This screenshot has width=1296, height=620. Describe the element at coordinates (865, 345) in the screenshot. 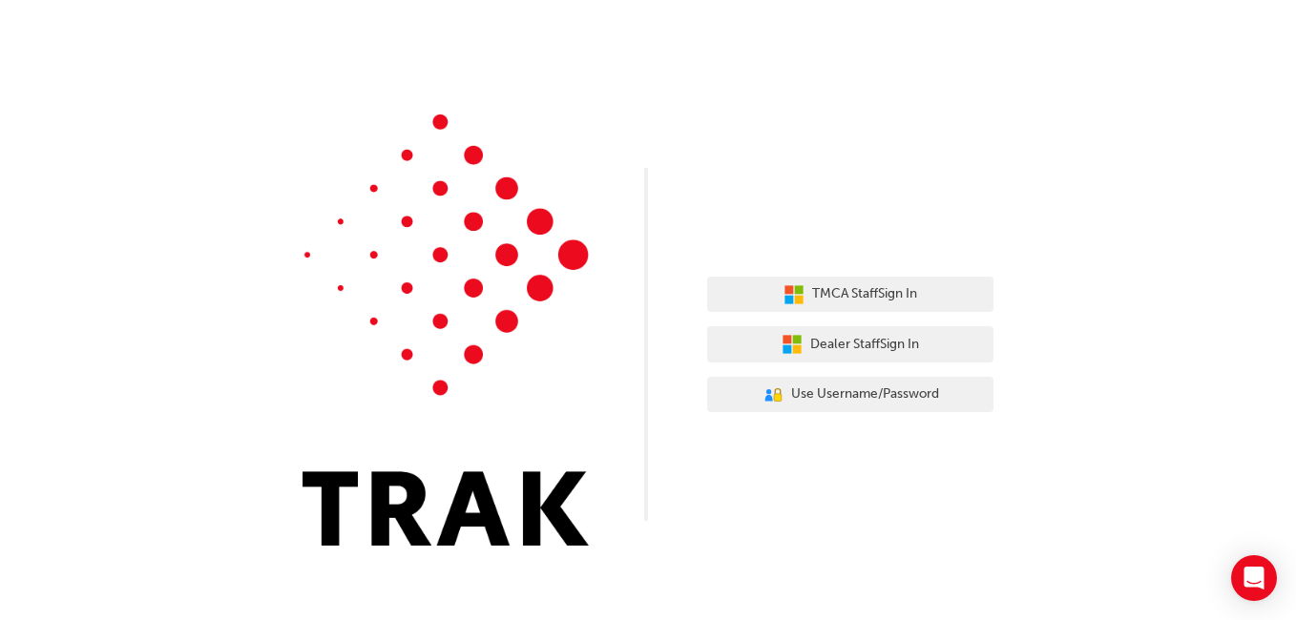

I see `span: Dealer Staff Sign In` at that location.